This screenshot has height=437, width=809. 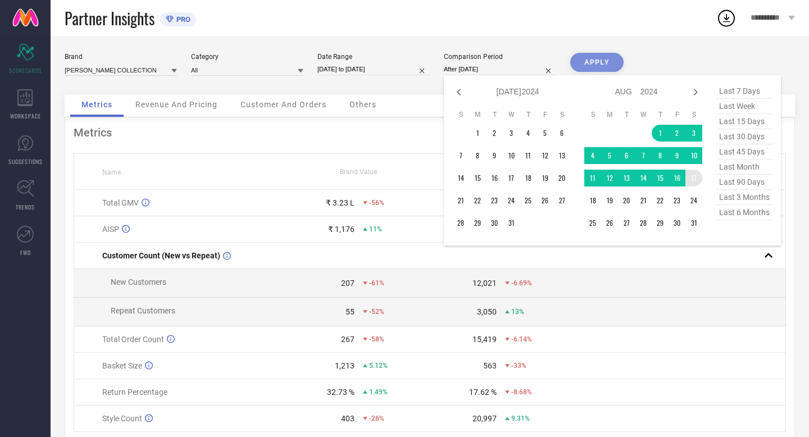 What do you see at coordinates (348, 283) in the screenshot?
I see `div: 207` at bounding box center [348, 283].